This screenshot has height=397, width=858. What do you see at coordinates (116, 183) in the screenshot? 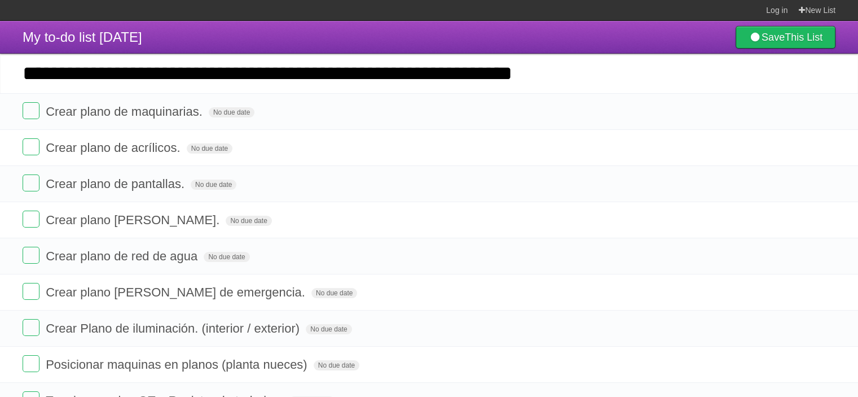
I see `span: Crear plano de pantallas.` at bounding box center [116, 183].